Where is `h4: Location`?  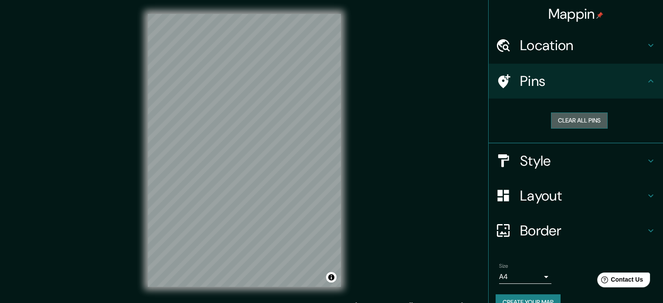 h4: Location is located at coordinates (583, 45).